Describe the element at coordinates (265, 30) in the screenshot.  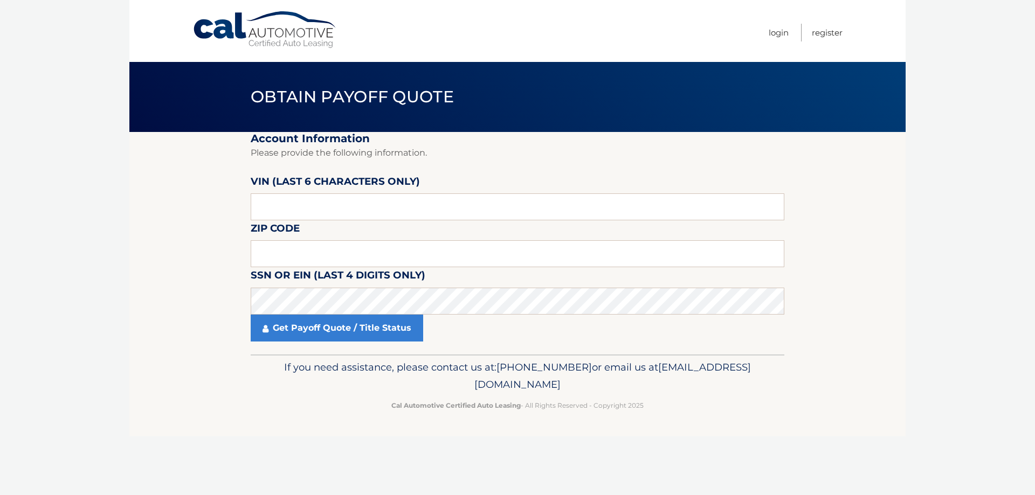
I see `a: Cal Automotive` at that location.